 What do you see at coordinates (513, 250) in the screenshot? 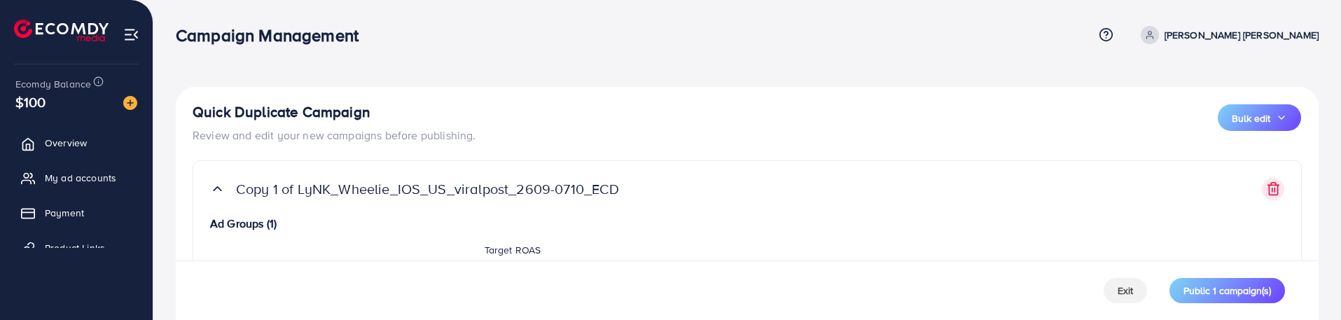
I see `label: Target ROAS` at bounding box center [513, 250].